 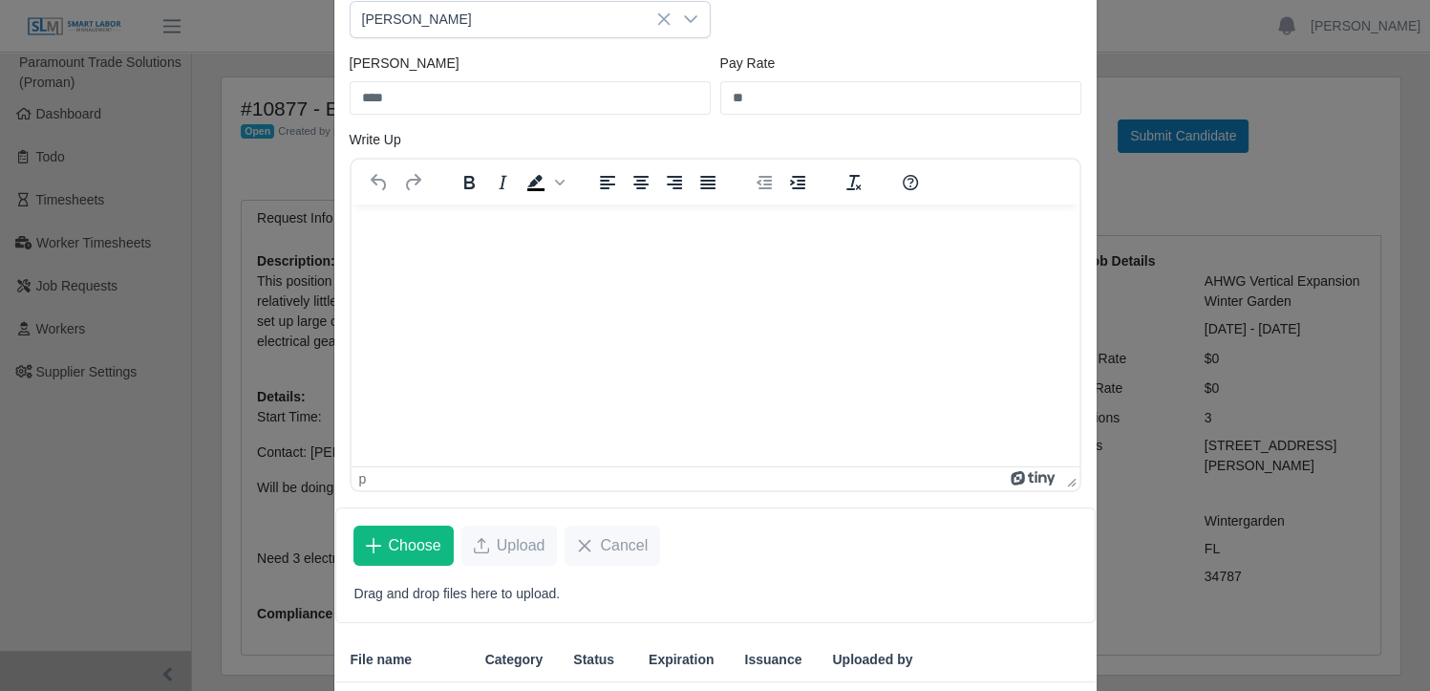 What do you see at coordinates (612, 546) in the screenshot?
I see `button: Cancel` at bounding box center [612, 546].